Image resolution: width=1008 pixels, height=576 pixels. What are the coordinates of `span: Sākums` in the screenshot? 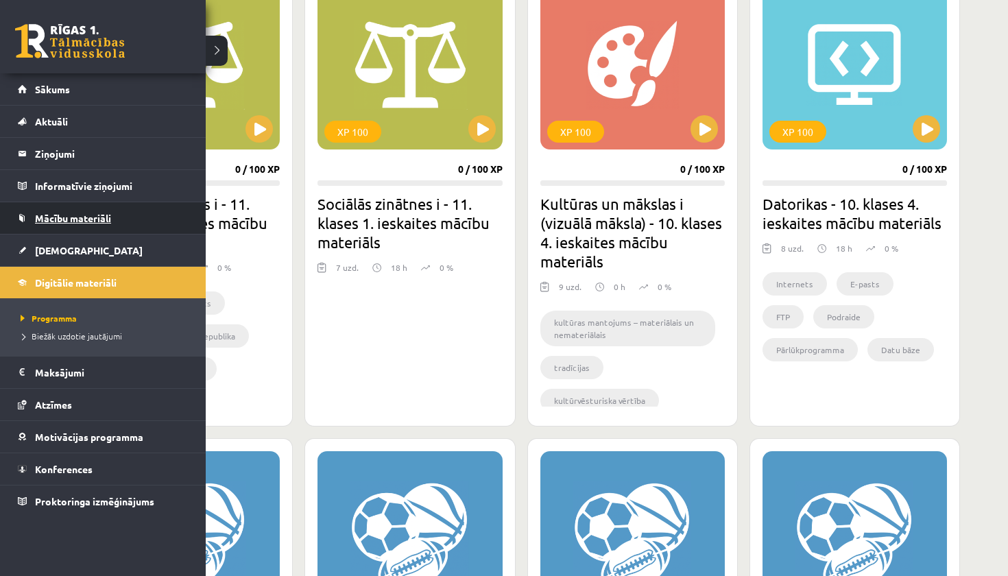 It's located at (52, 89).